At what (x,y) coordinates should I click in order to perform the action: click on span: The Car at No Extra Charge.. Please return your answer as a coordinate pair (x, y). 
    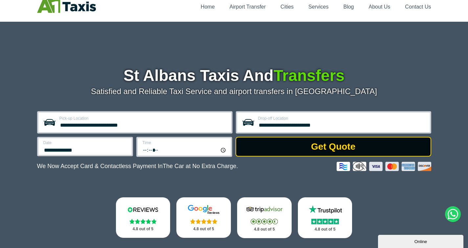
    Looking at the image, I should click on (200, 166).